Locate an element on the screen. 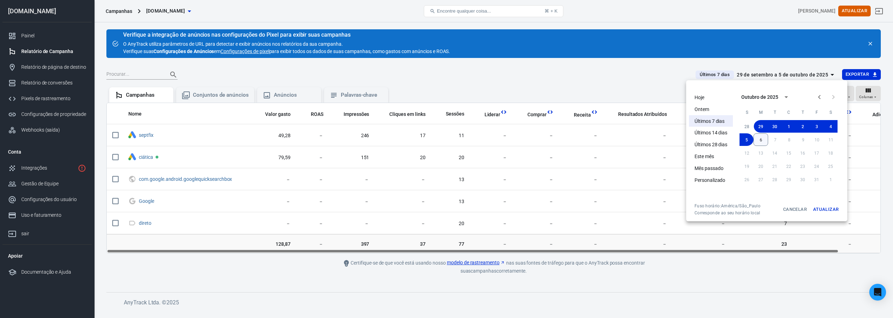 Image resolution: width=893 pixels, height=318 pixels. span: Segunda-feira is located at coordinates (760, 112).